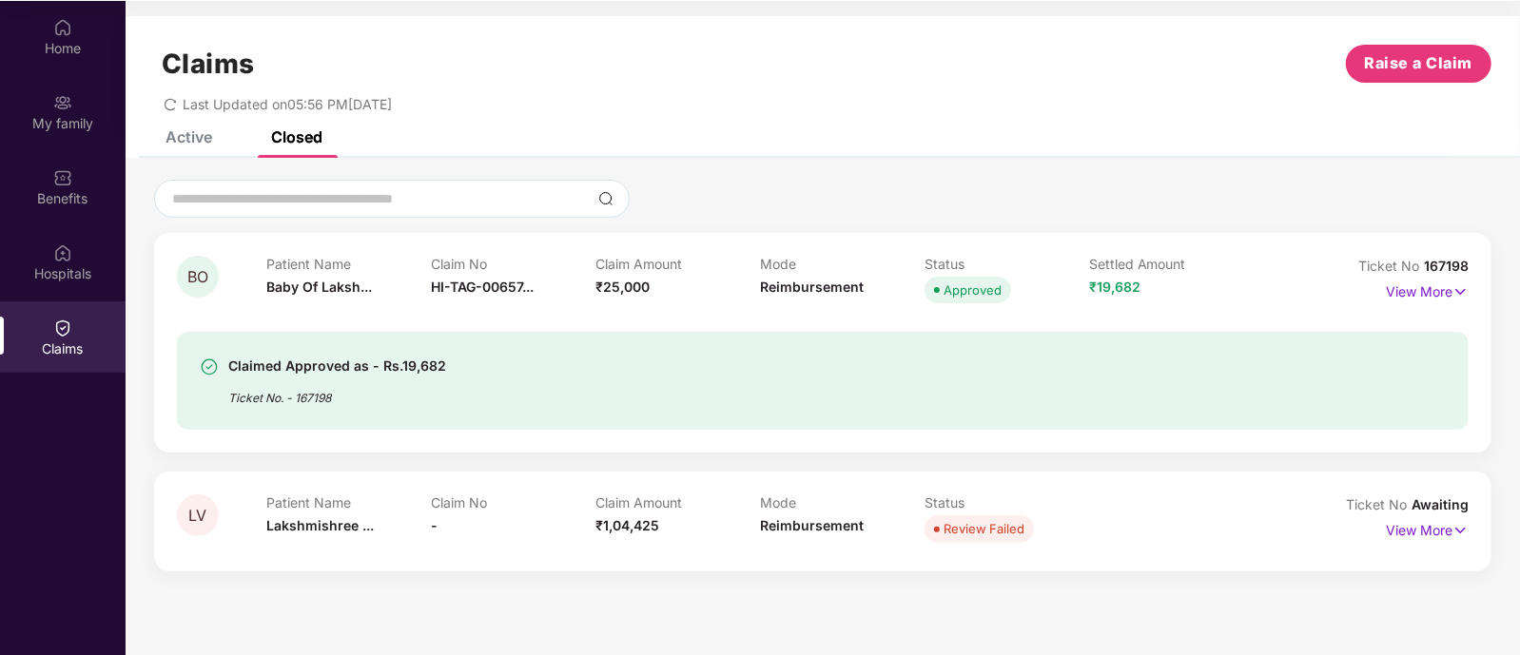 The image size is (1520, 655). What do you see at coordinates (63, 253) in the screenshot?
I see `img: svg+xml;base64,PHN2ZyBpZD0iSG9zcGl0YWxzIiB4bWxucz0iaHR0cDovL3d3dy53My5vcmcvMjAwMC9zdmciIHdpZHRoPS...` at bounding box center [63, 253].